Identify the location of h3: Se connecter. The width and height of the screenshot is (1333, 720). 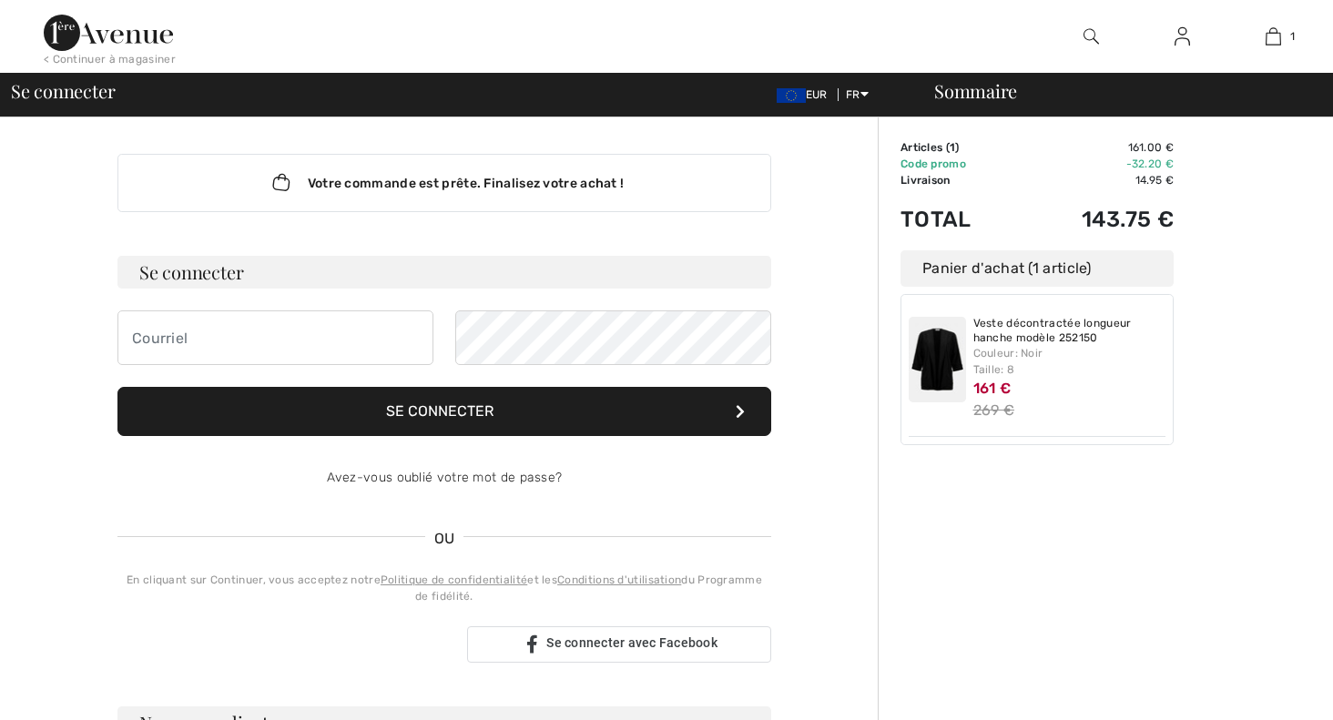
(444, 272).